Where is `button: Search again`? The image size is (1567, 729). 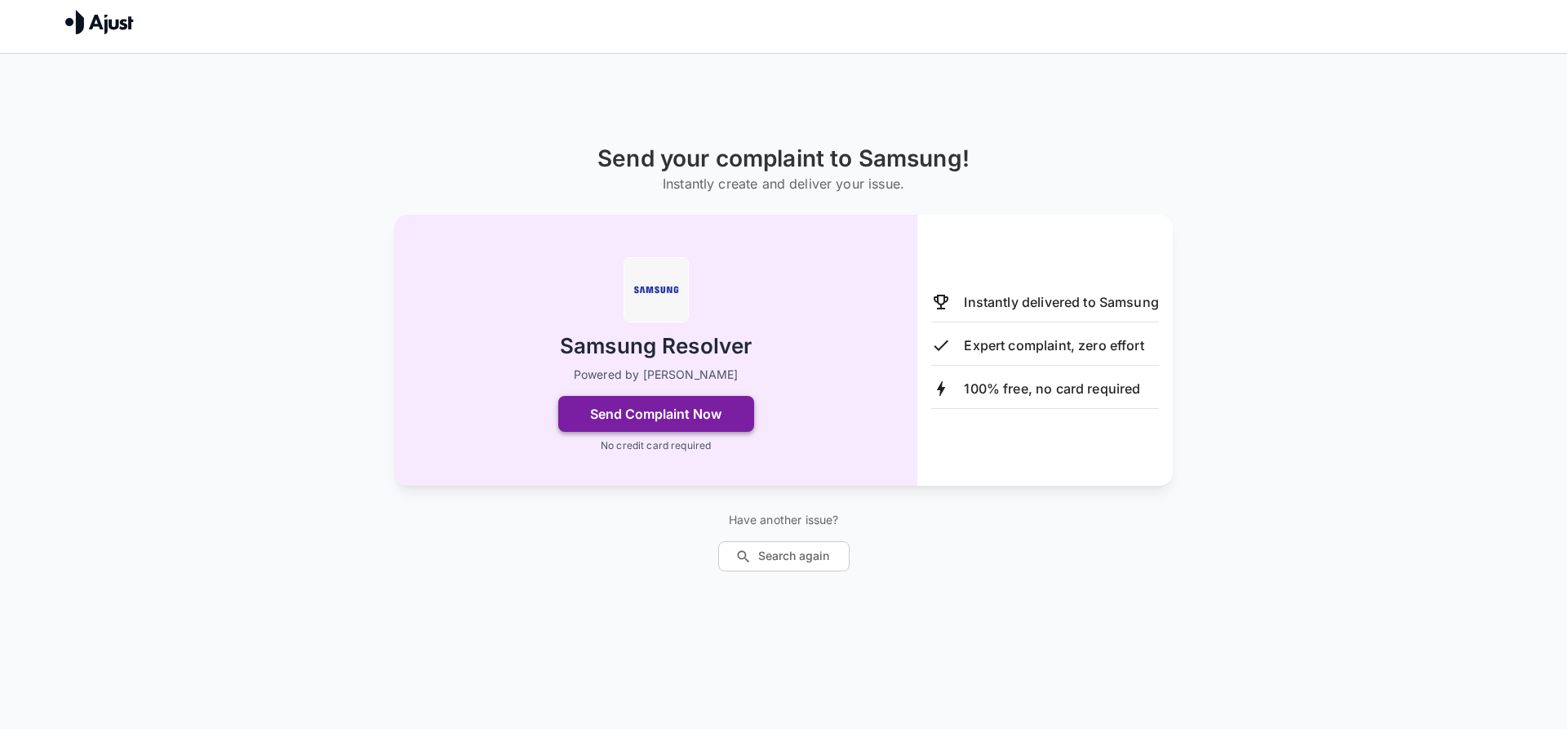
button: Search again is located at coordinates (783, 556).